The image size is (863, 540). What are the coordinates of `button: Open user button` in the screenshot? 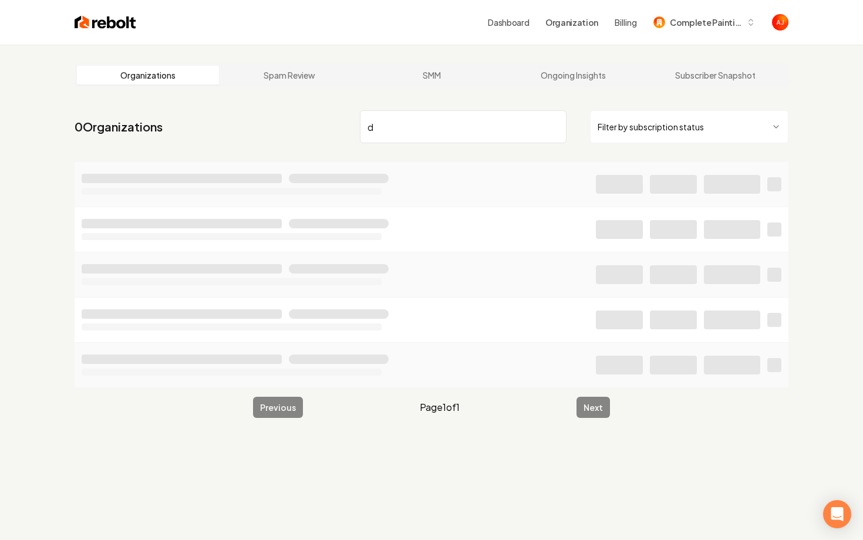 It's located at (780, 22).